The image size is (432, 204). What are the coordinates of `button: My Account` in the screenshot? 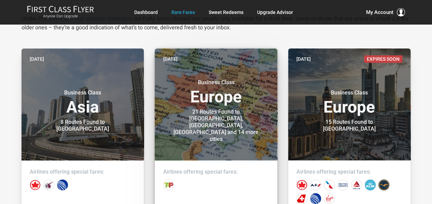 It's located at (386, 12).